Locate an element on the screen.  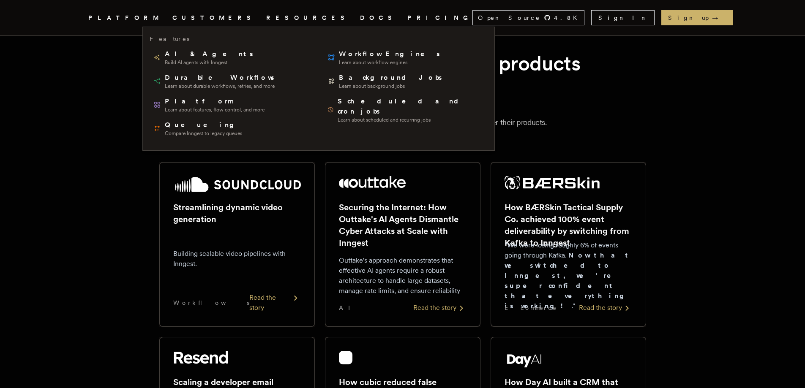
a: SoundCloud logoStreamlining dynamic video generationBuilding scalable video pipelines with Innges... is located at coordinates (237, 245).